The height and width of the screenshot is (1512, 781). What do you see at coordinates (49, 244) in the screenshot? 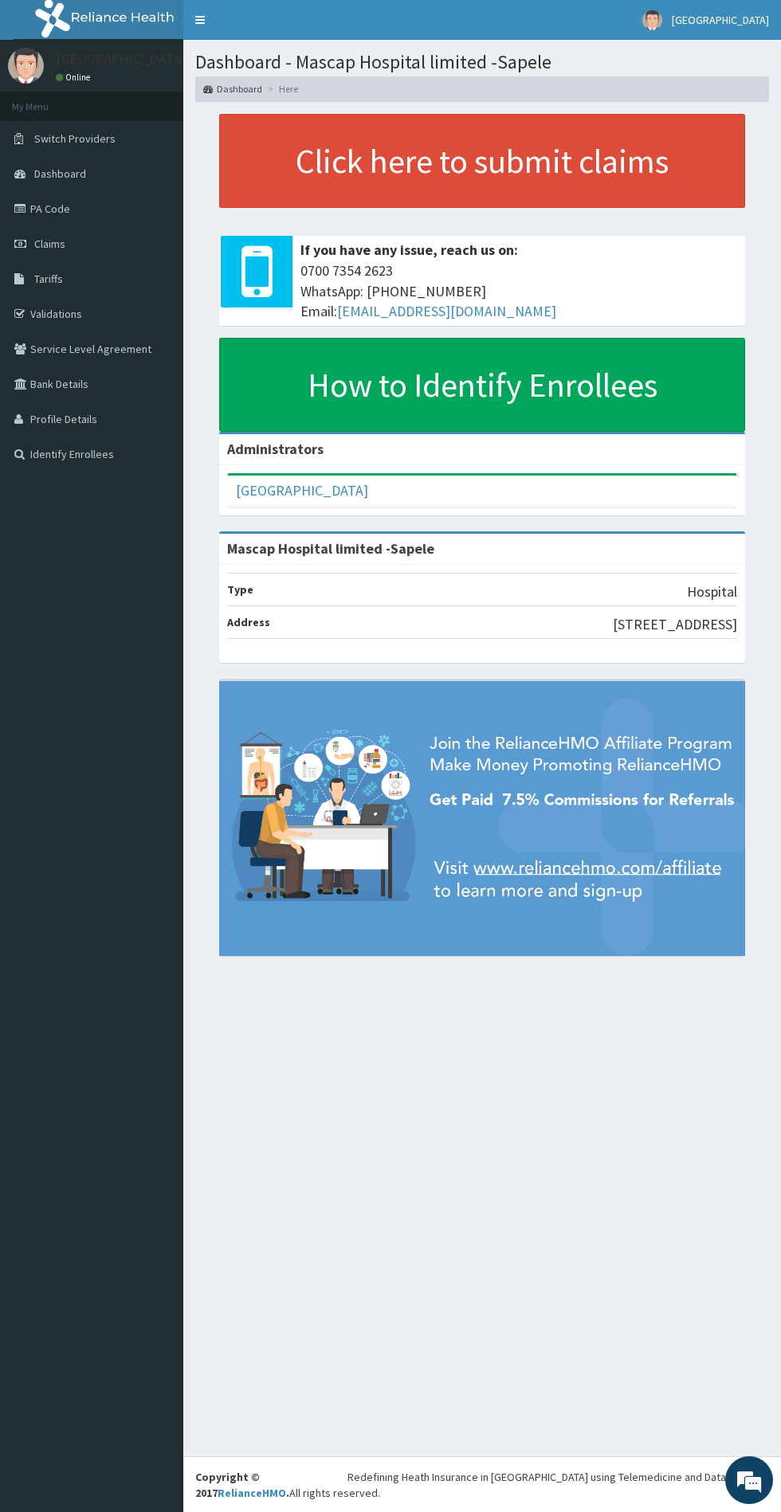
I see `span: Claims` at bounding box center [49, 244].